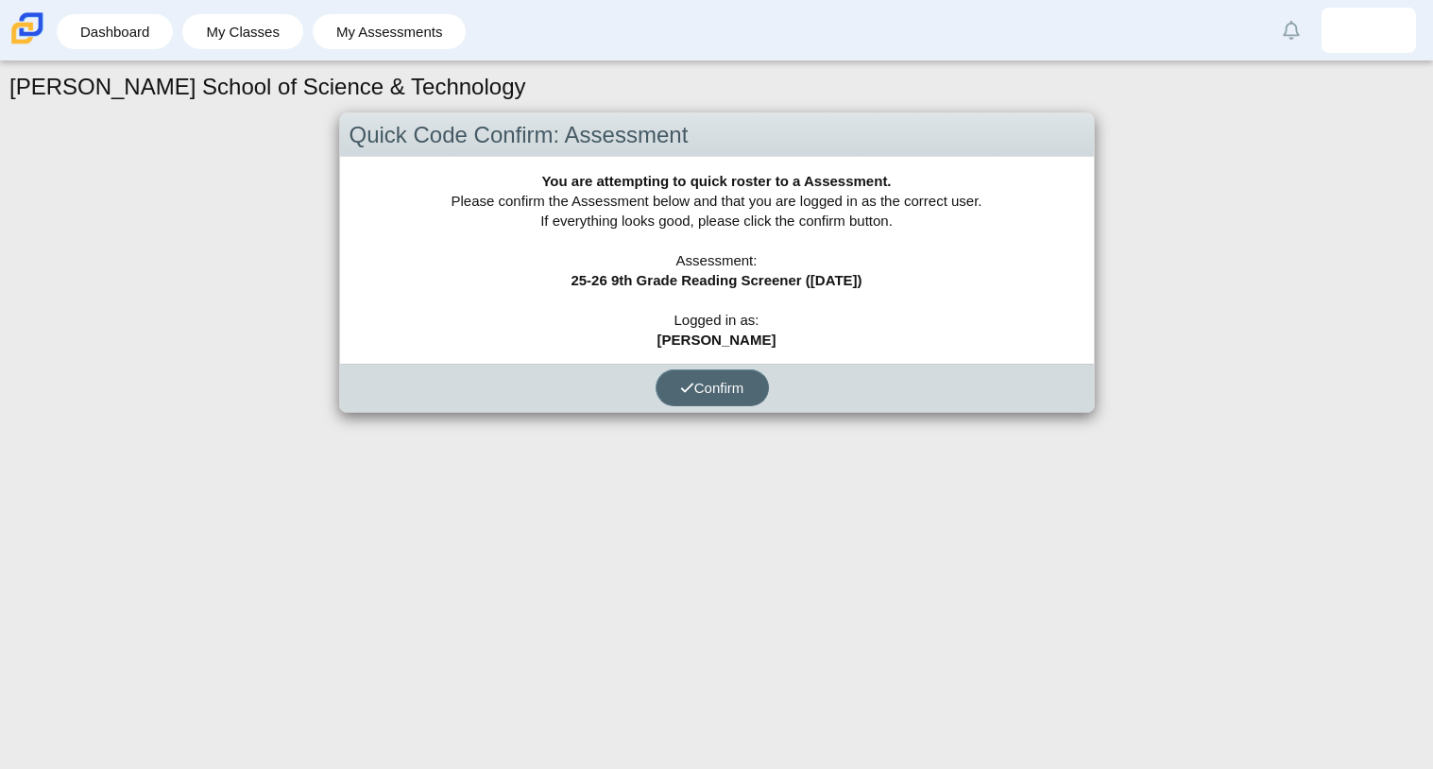 The height and width of the screenshot is (769, 1433). I want to click on a: My Classes, so click(243, 31).